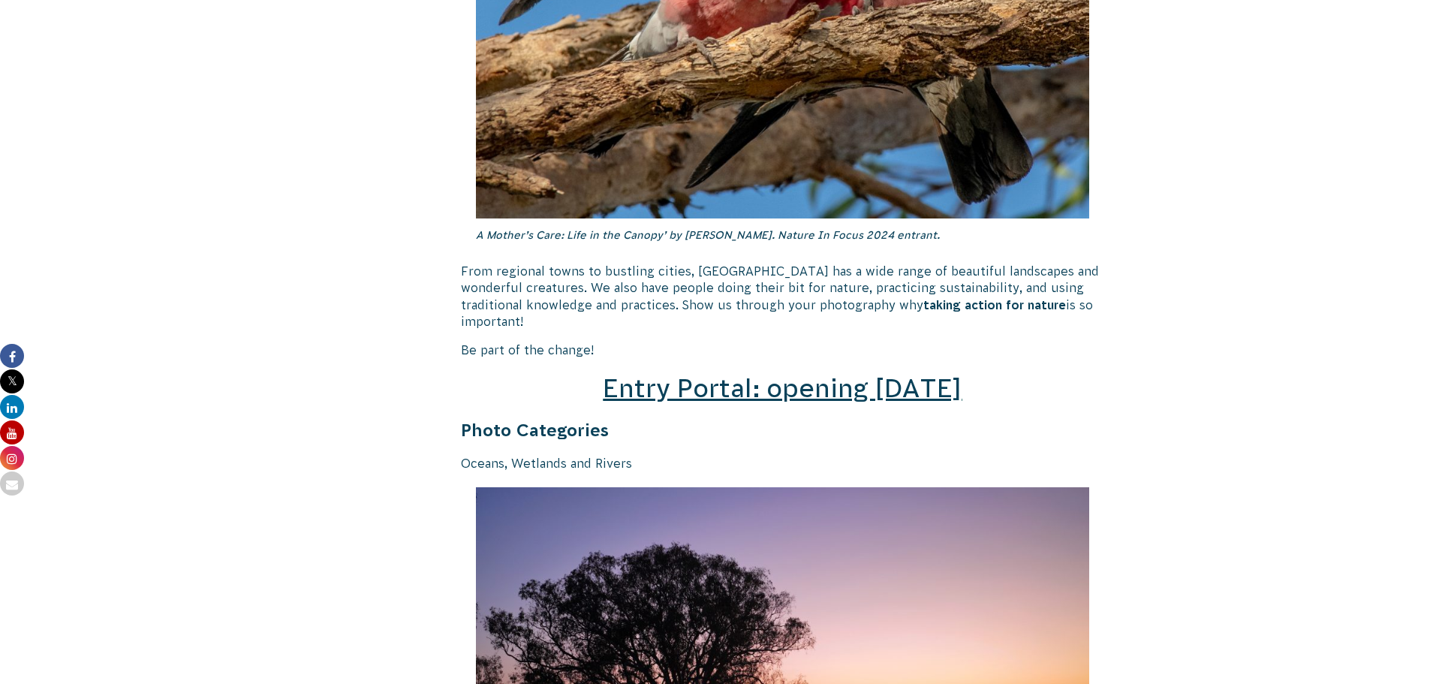  Describe the element at coordinates (783, 463) in the screenshot. I see `p: Oceans, Wetlands and Rivers` at that location.